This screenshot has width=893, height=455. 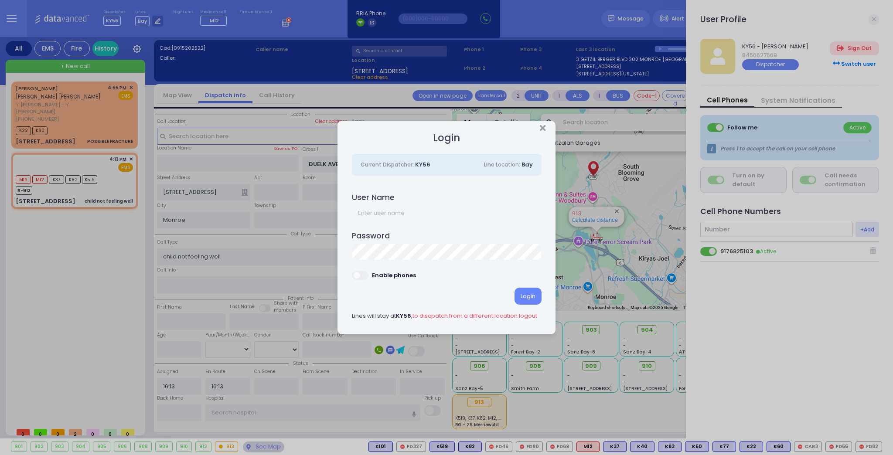 I want to click on input: Enter user name, so click(x=447, y=213).